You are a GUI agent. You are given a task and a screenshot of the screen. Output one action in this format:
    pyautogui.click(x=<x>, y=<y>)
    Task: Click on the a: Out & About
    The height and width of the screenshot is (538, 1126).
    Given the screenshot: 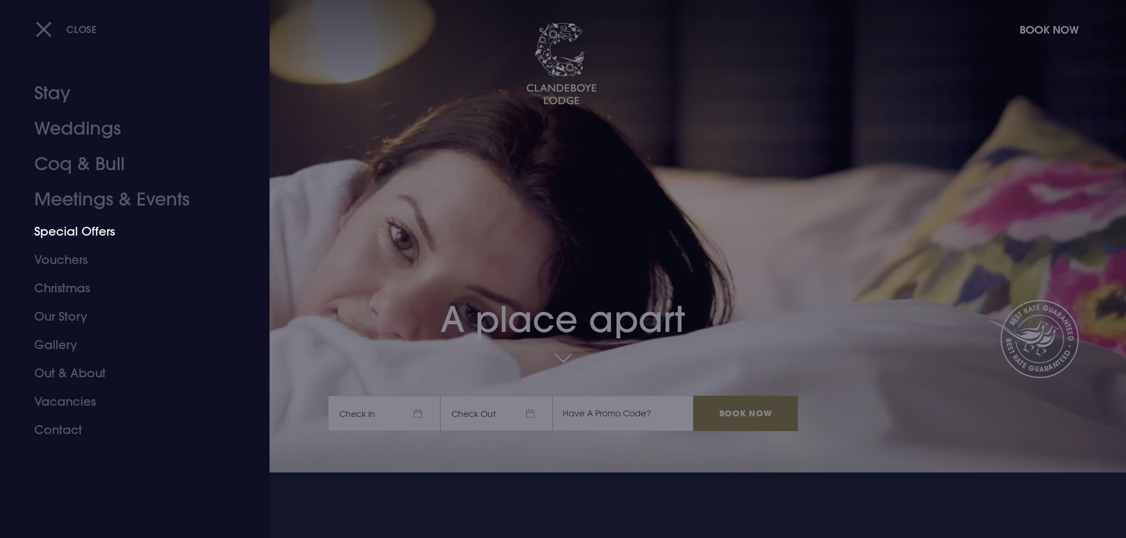 What is the action you would take?
    pyautogui.click(x=128, y=374)
    